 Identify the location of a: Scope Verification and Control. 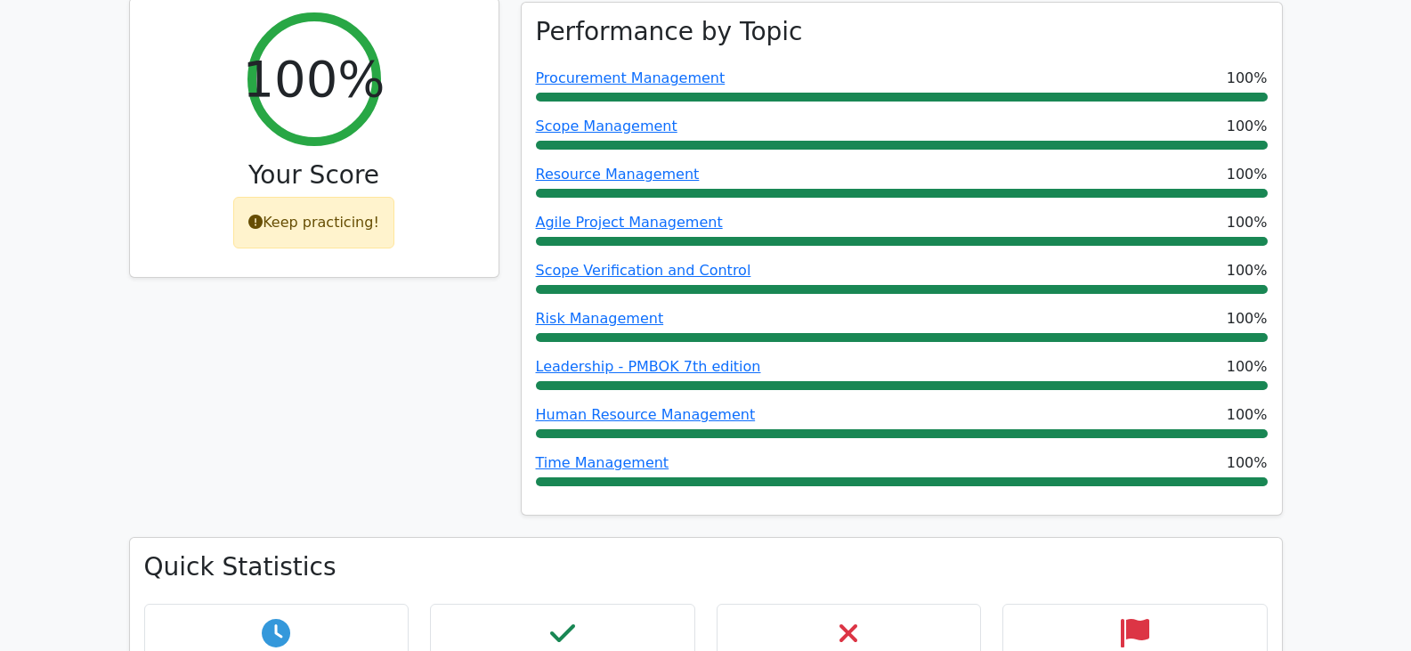
(644, 270).